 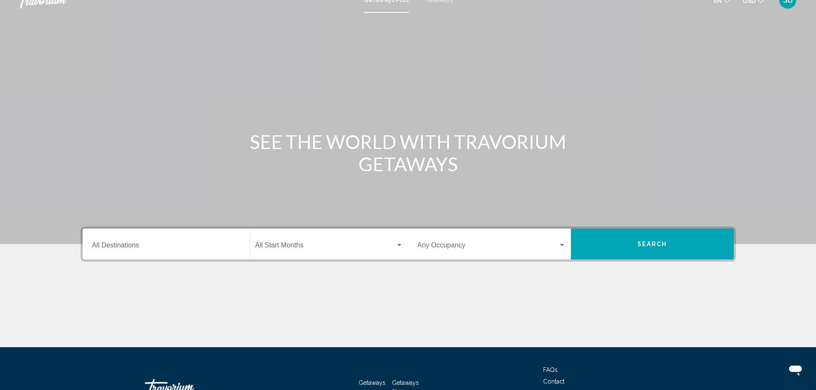 I want to click on h1: SEE THE WORLD WITH TRAVORIUM GETAWAYS, so click(x=408, y=153).